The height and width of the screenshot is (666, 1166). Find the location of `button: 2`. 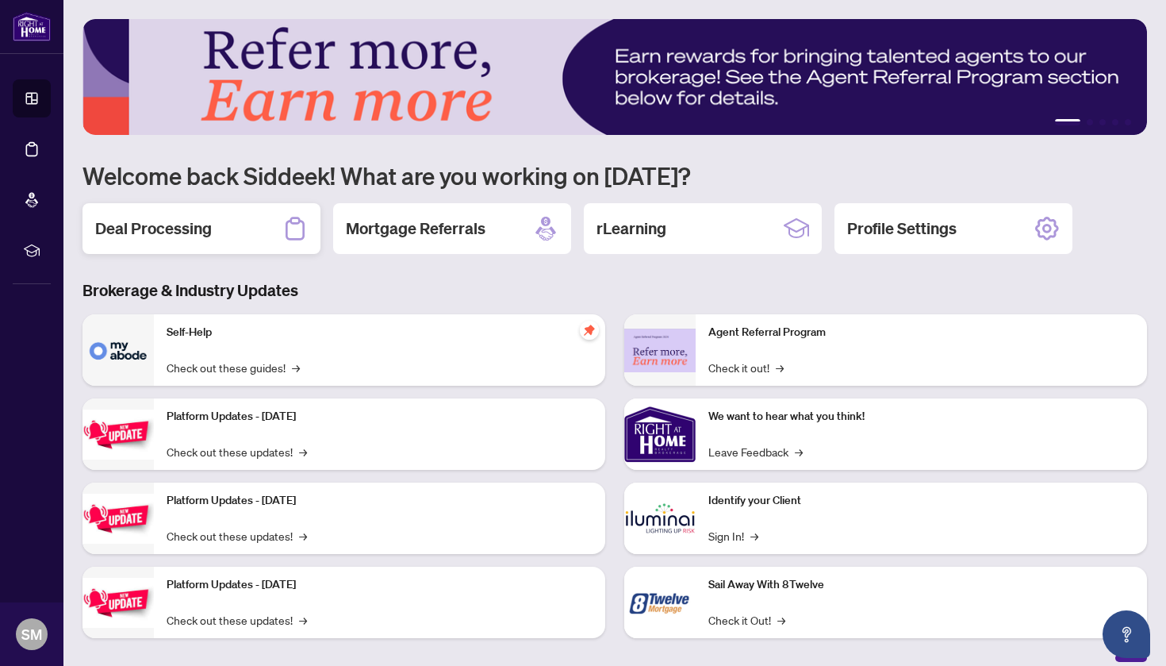

button: 2 is located at coordinates (1090, 122).